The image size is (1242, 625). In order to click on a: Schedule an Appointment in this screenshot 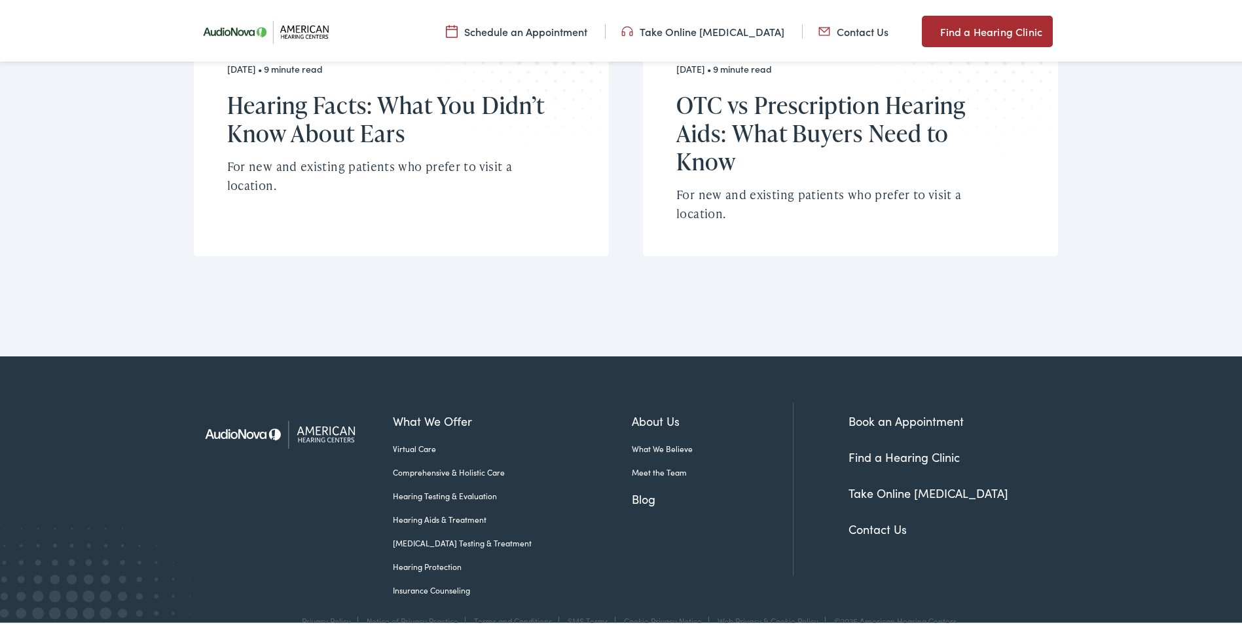, I will do `click(517, 29)`.